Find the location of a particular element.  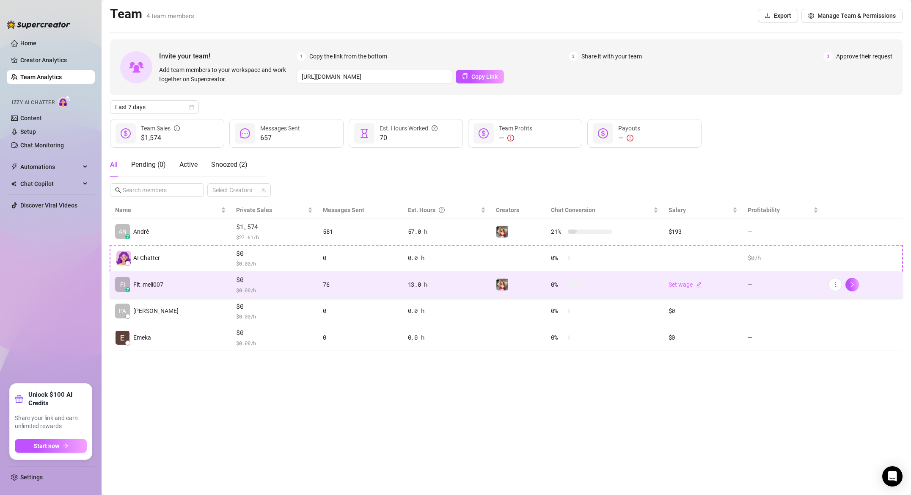

a: Set wageedit is located at coordinates (685, 284).